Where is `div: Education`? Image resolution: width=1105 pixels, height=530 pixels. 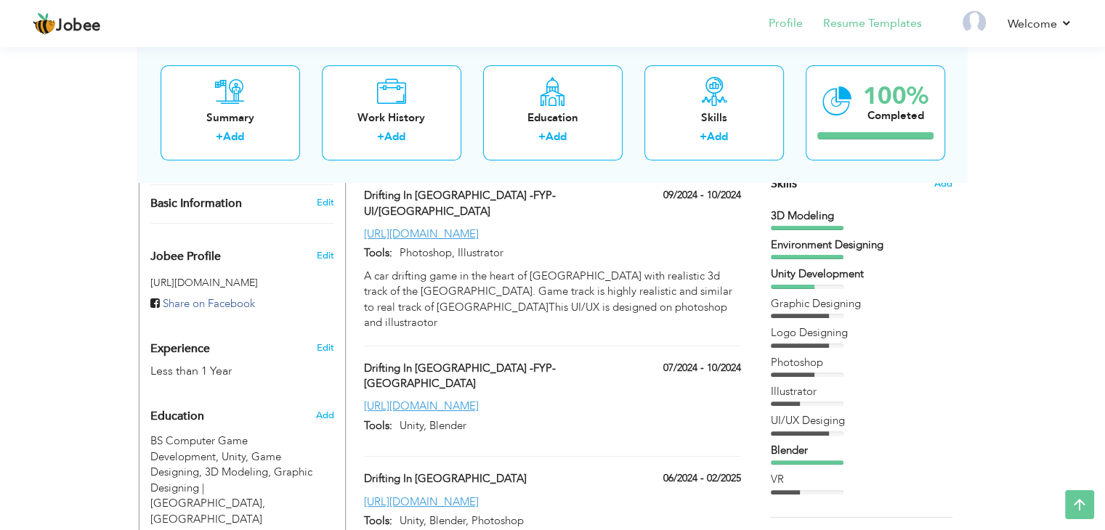
div: Education is located at coordinates (553, 118).